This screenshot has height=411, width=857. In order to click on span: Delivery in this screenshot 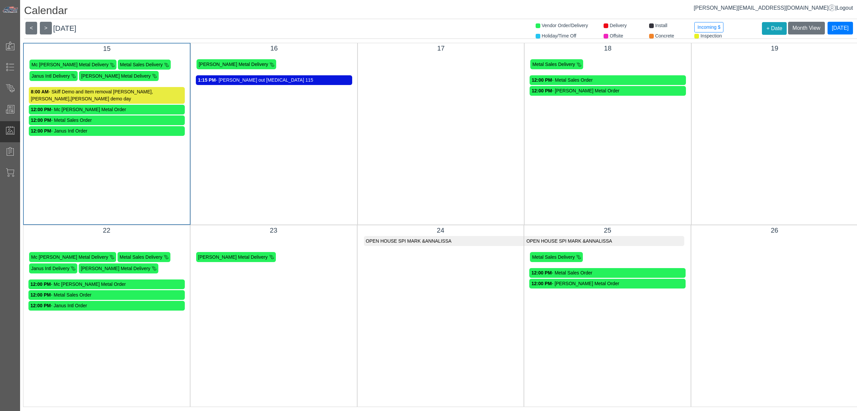, I will do `click(618, 25)`.